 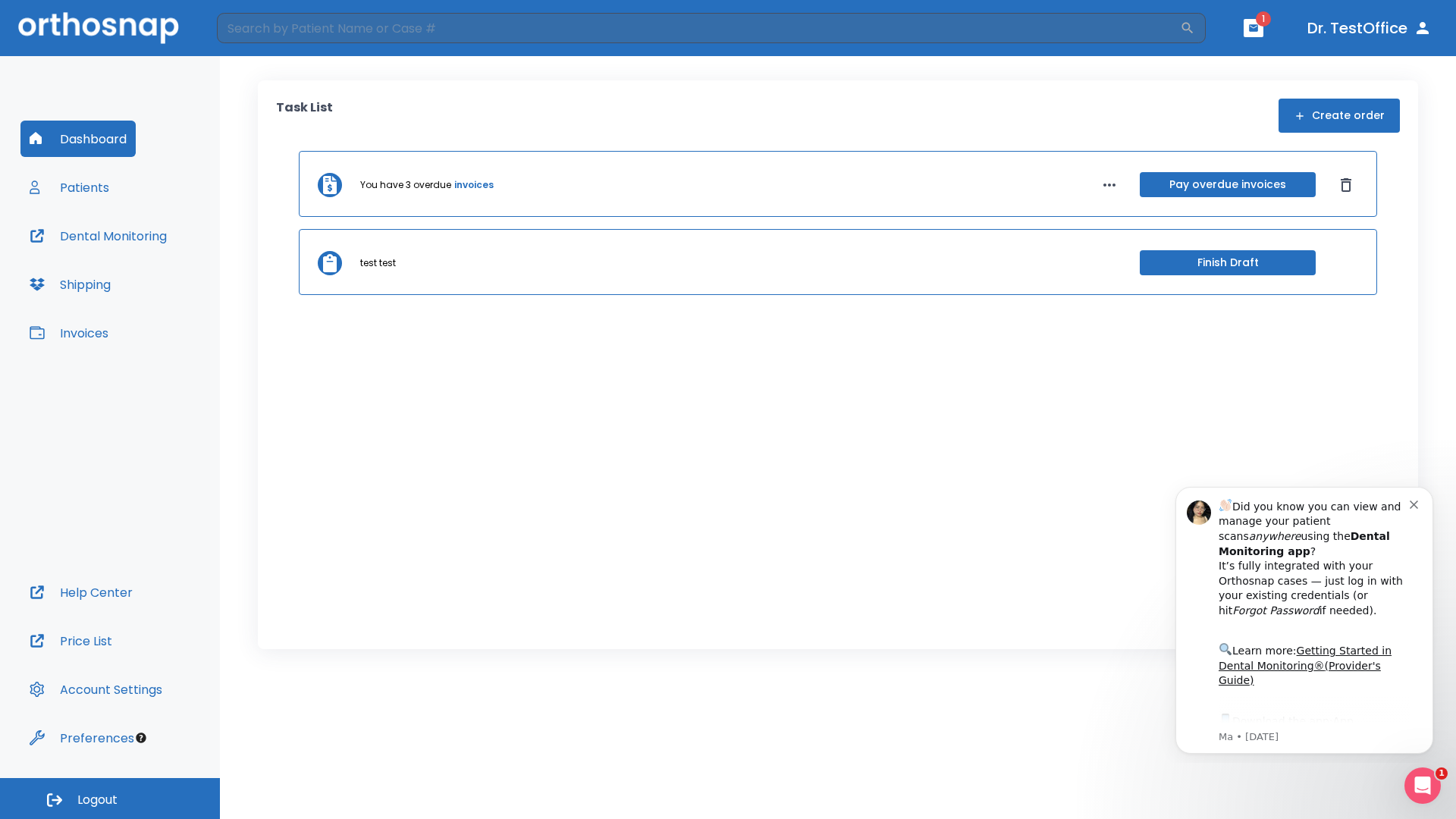 What do you see at coordinates (69, 187) in the screenshot?
I see `button: Patients` at bounding box center [69, 187].